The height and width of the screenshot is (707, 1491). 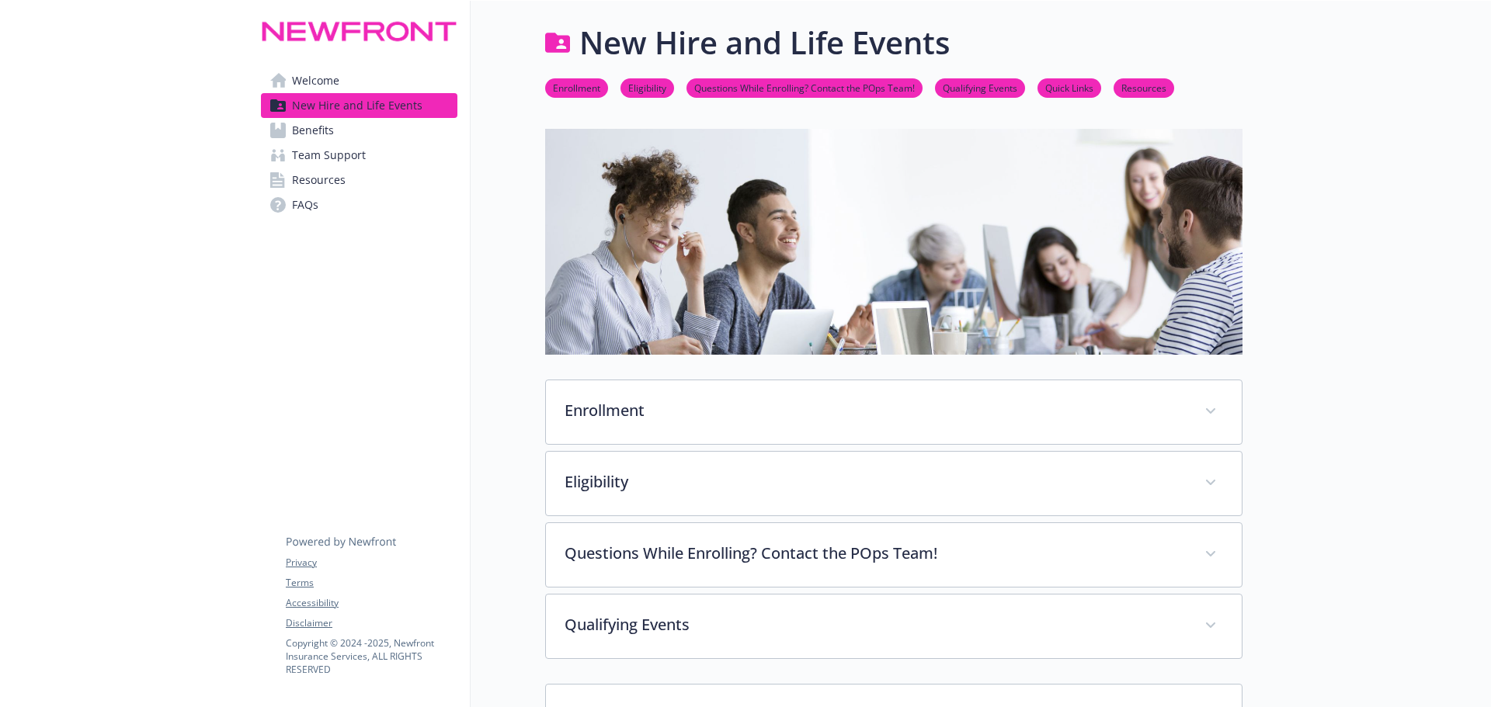 I want to click on h1: New Hire and Life Events, so click(x=764, y=43).